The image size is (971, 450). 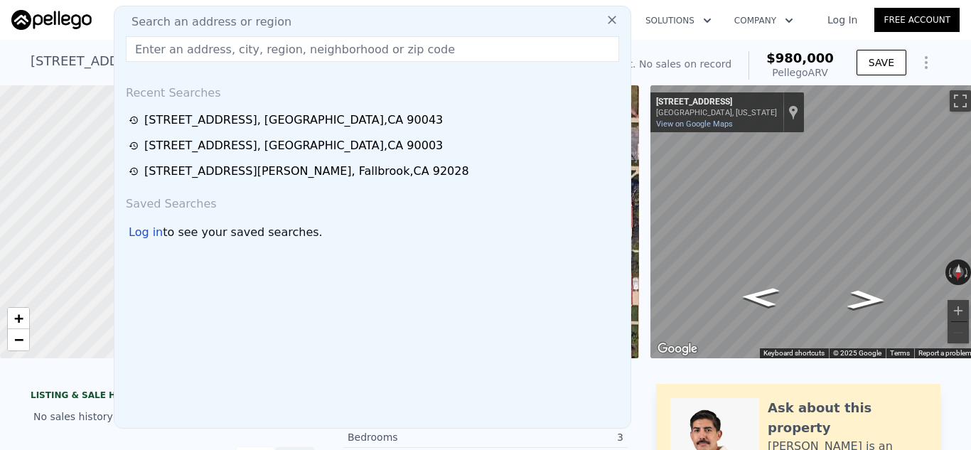 What do you see at coordinates (205, 22) in the screenshot?
I see `span: Search an address or region` at bounding box center [205, 22].